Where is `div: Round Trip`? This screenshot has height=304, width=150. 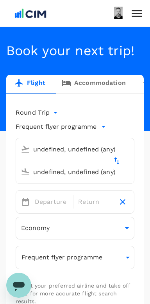
div: Round Trip is located at coordinates (38, 113).